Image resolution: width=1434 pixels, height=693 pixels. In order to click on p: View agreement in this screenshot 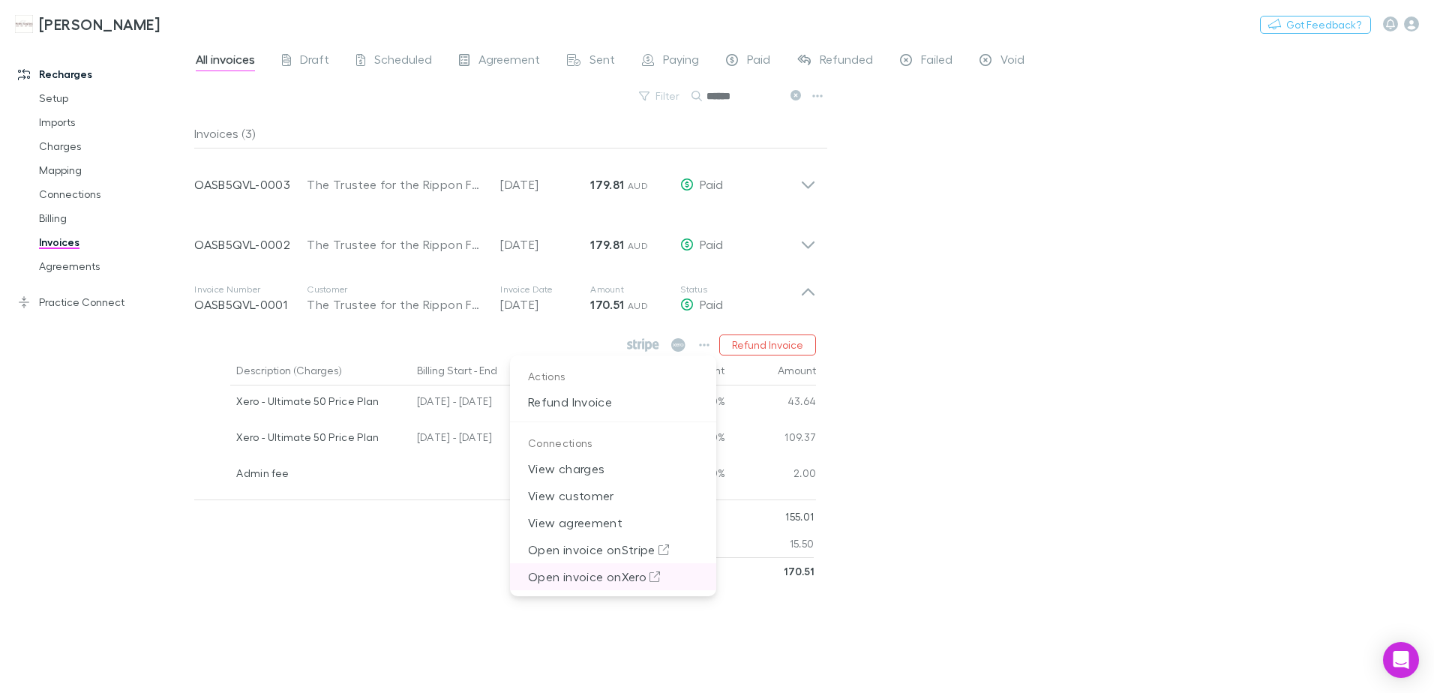, I will do `click(613, 523)`.